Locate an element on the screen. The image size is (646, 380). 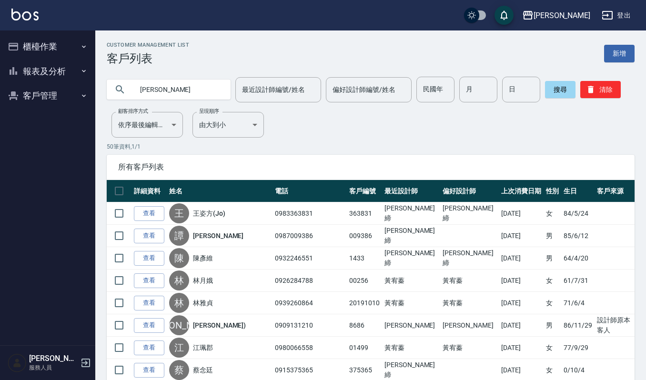
button: save is located at coordinates (504, 15).